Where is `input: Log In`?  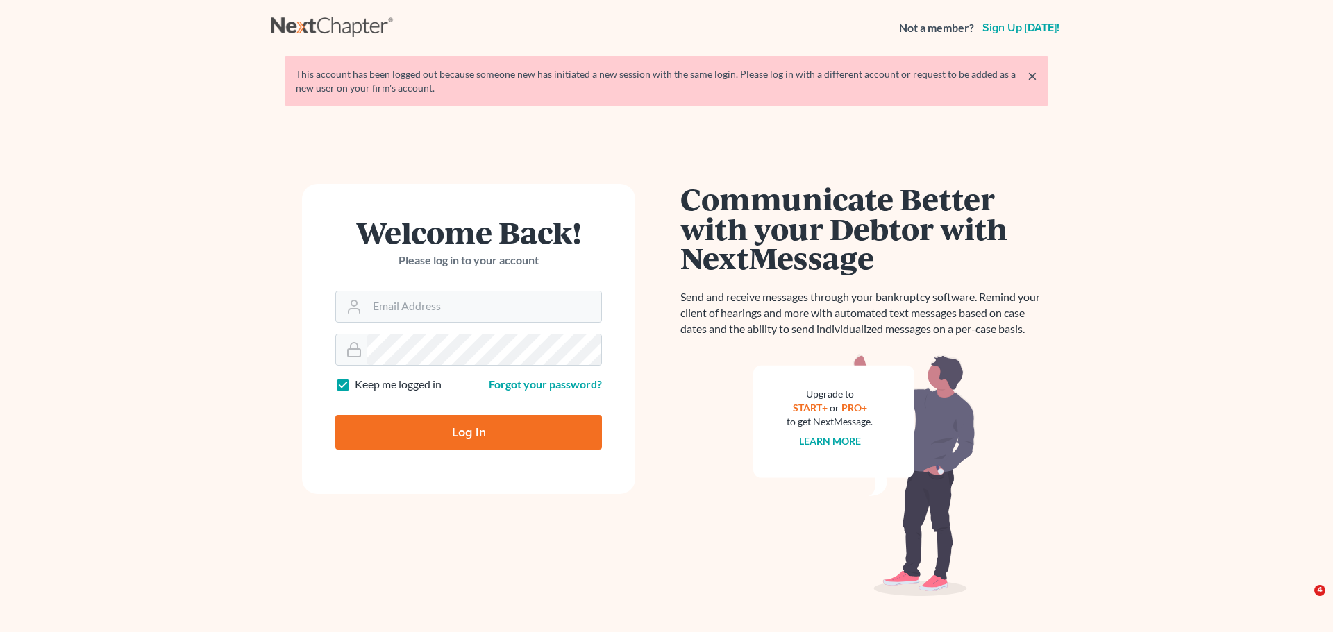
input: Log In is located at coordinates (468, 432).